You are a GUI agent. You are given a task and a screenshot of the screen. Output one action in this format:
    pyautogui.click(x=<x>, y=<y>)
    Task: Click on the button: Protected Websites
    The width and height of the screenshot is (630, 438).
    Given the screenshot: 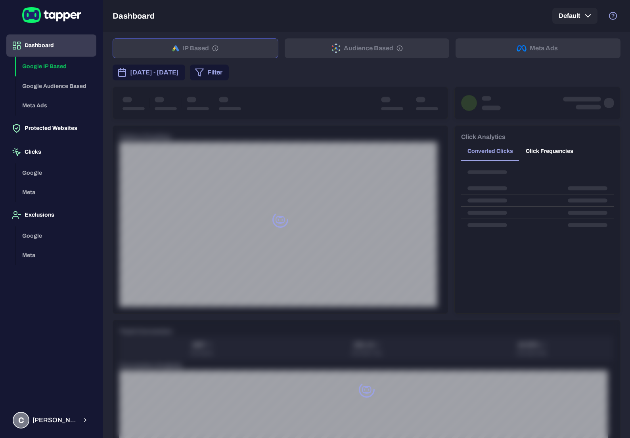 What is the action you would take?
    pyautogui.click(x=51, y=128)
    